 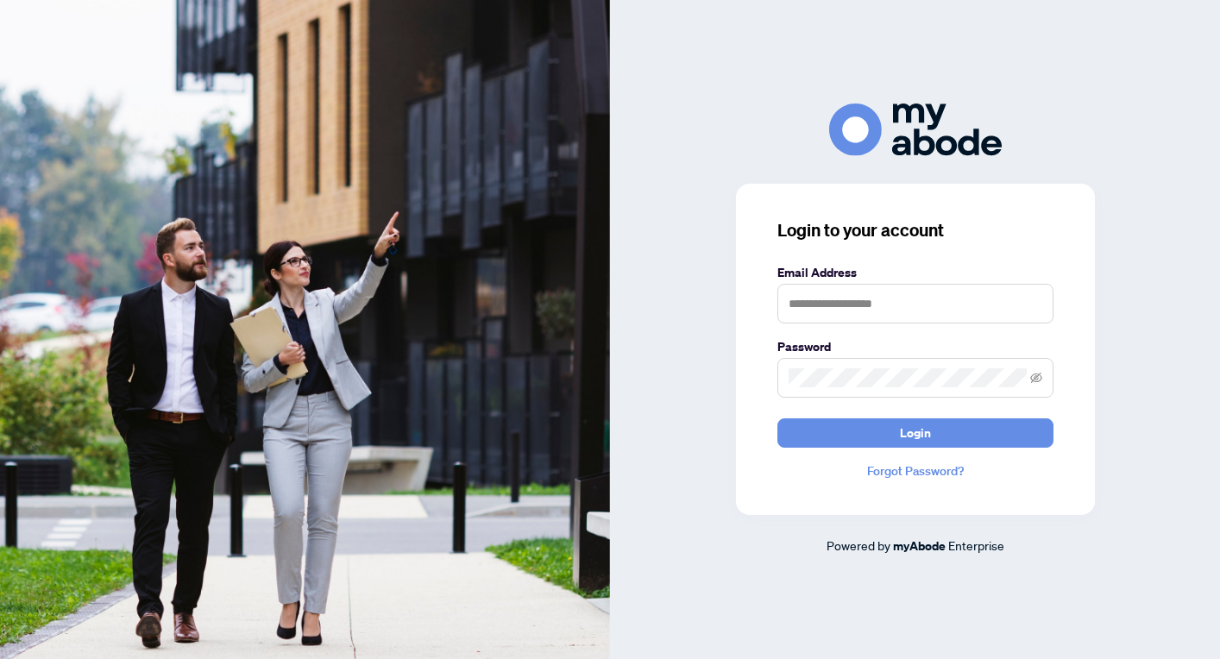 What do you see at coordinates (916, 433) in the screenshot?
I see `button: Login` at bounding box center [916, 433].